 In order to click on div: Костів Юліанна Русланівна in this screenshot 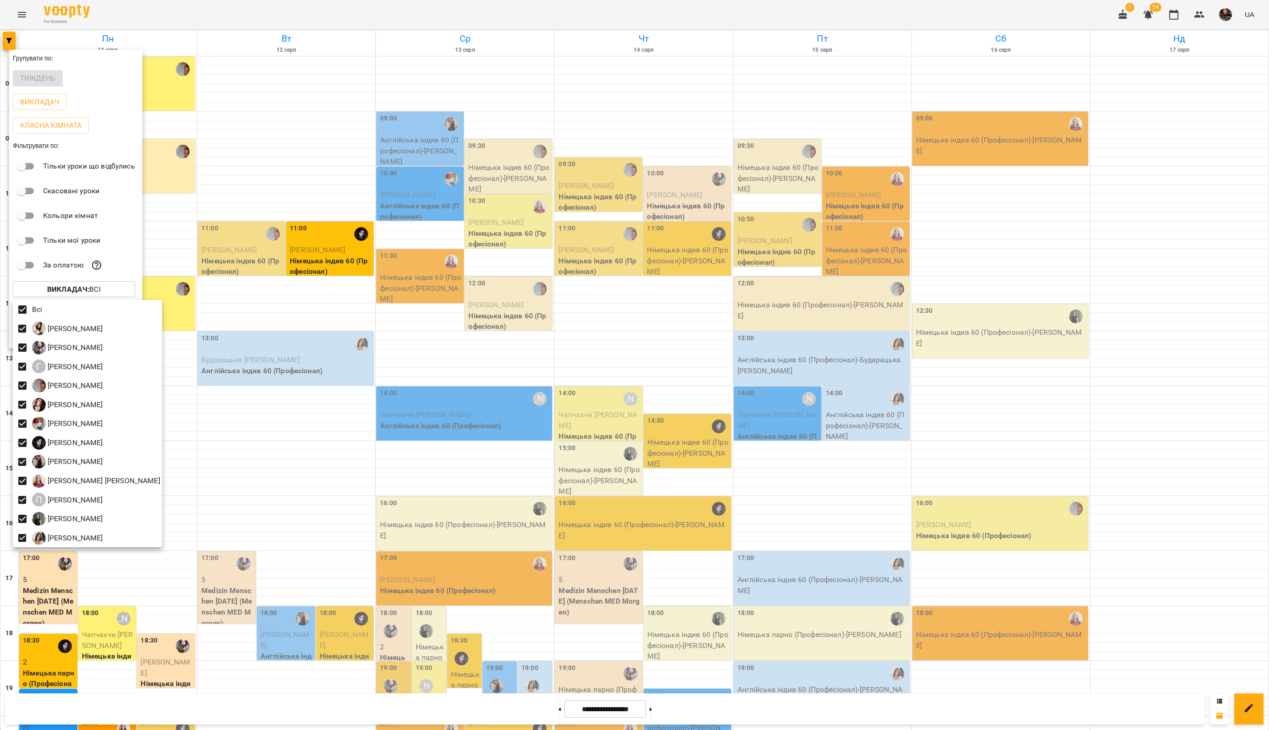, I will do `click(67, 423)`.